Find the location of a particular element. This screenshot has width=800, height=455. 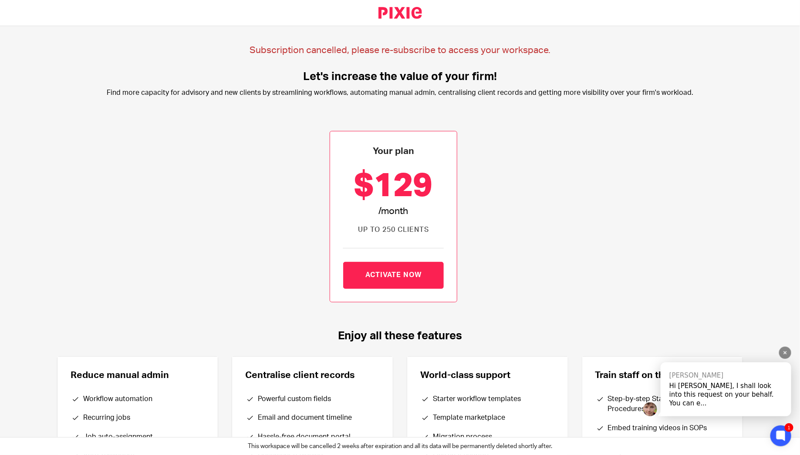

p: Find more capacity for advisory and new clients by streamlining workflows, automating manual admi... is located at coordinates (400, 93).